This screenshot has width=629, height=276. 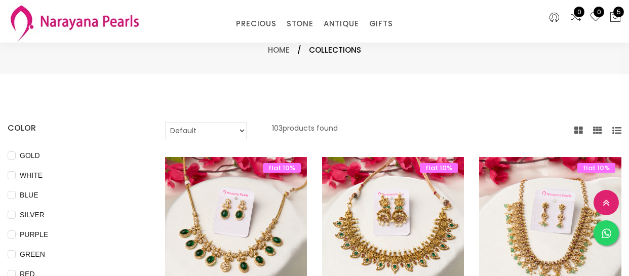 I want to click on a: GIFTS, so click(x=381, y=24).